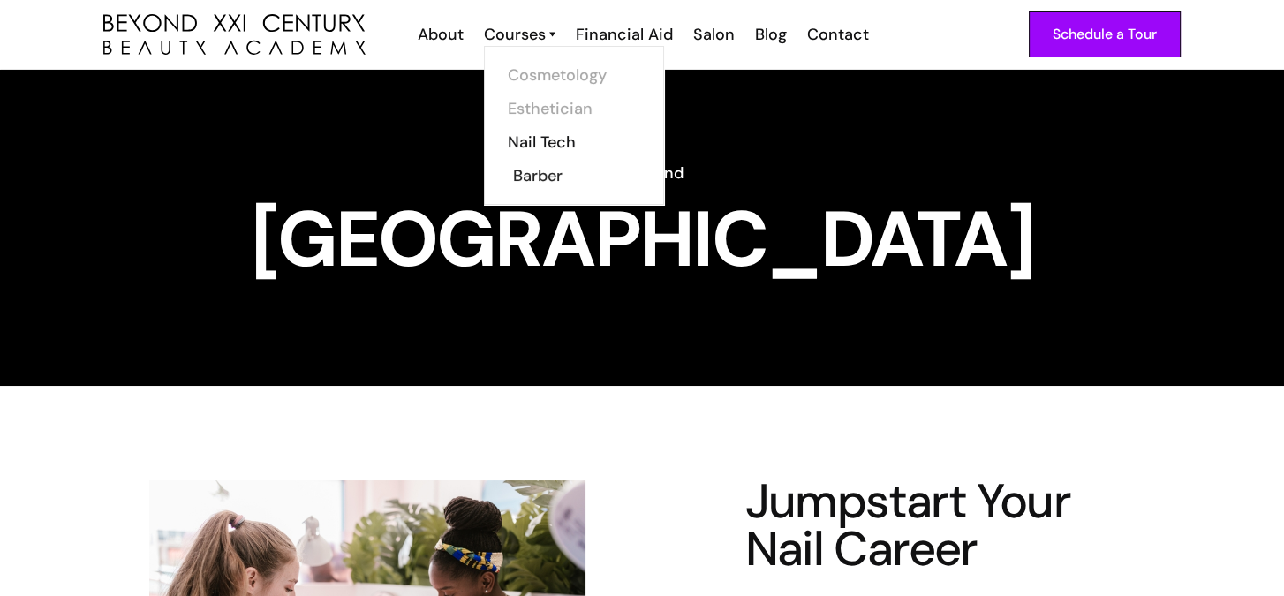  Describe the element at coordinates (439, 34) in the screenshot. I see `a: About` at that location.